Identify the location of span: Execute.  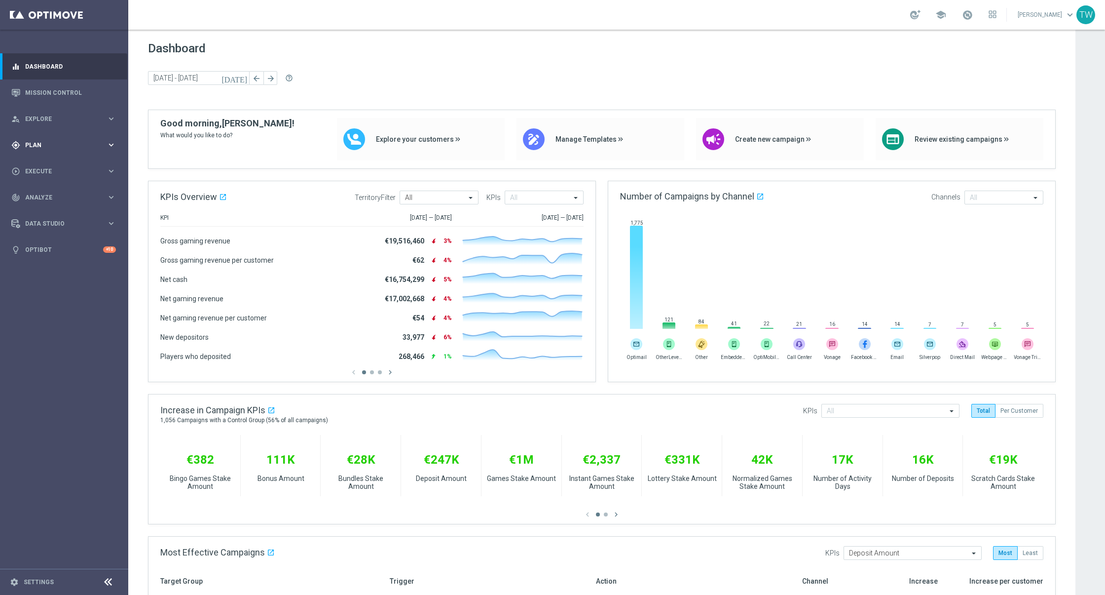
(66, 171).